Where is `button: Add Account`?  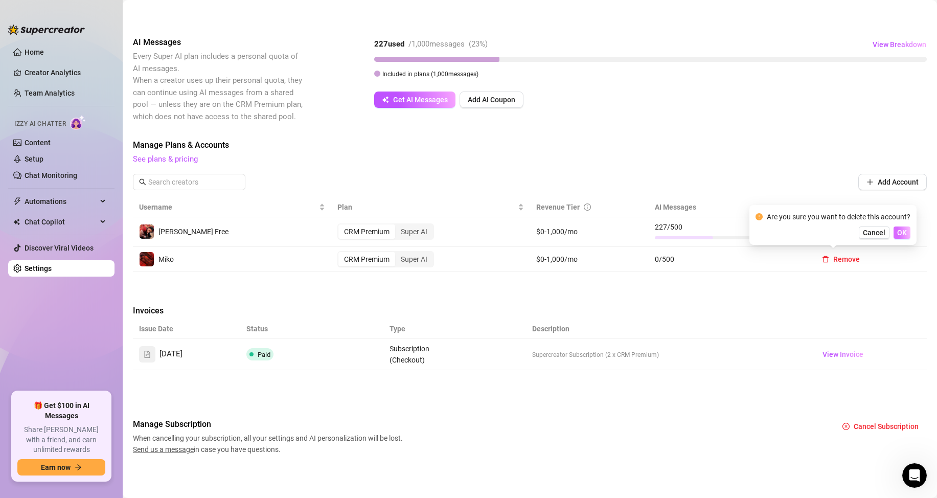 button: Add Account is located at coordinates (893, 182).